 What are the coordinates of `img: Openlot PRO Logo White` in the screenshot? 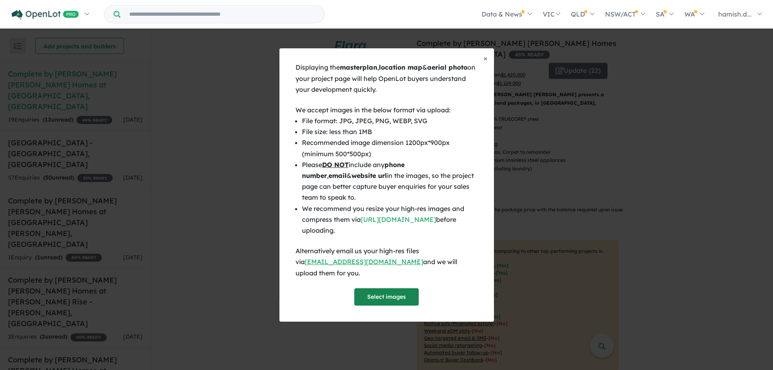 It's located at (45, 14).